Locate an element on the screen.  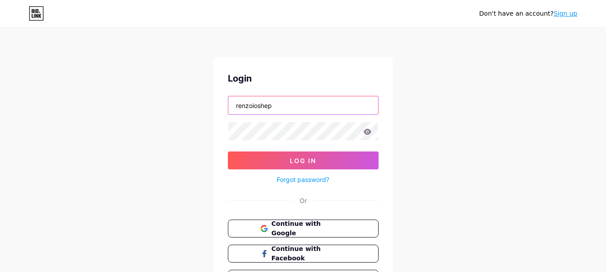
a: Sign up is located at coordinates (565, 13).